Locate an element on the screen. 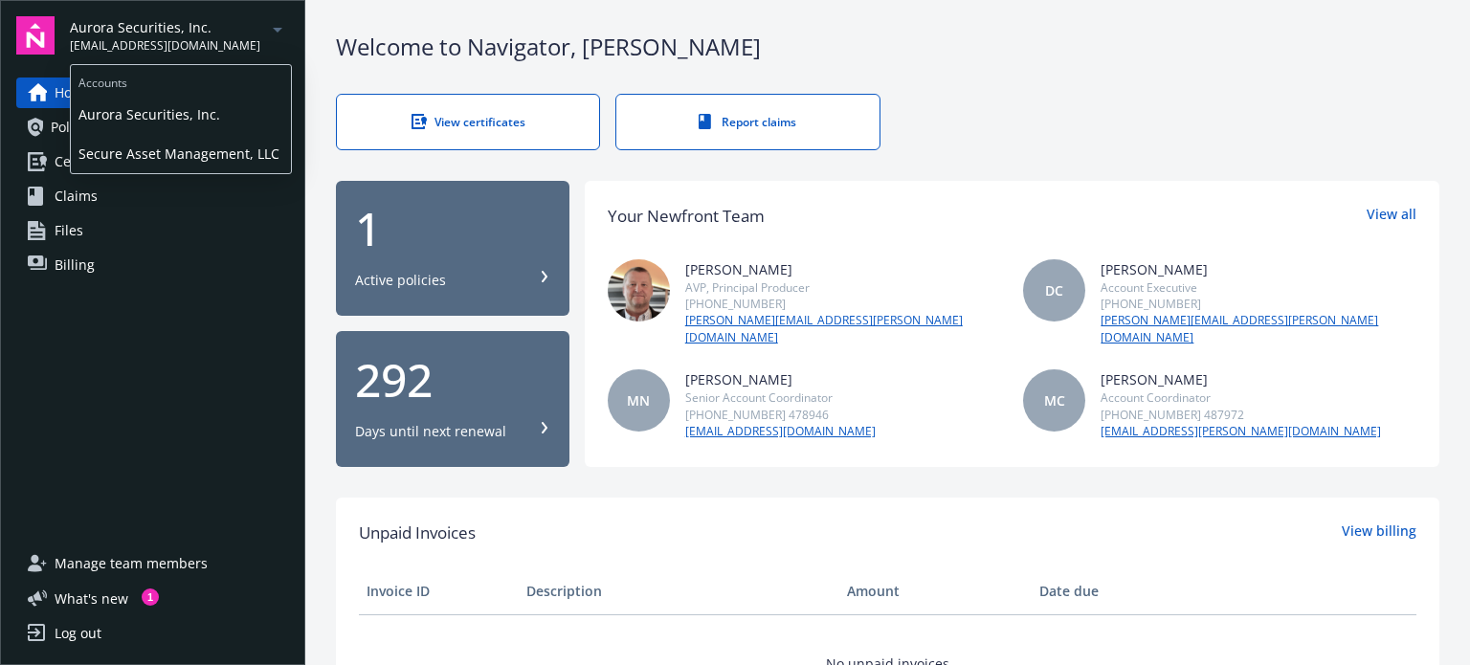 The width and height of the screenshot is (1470, 665). span: DC is located at coordinates (1054, 290).